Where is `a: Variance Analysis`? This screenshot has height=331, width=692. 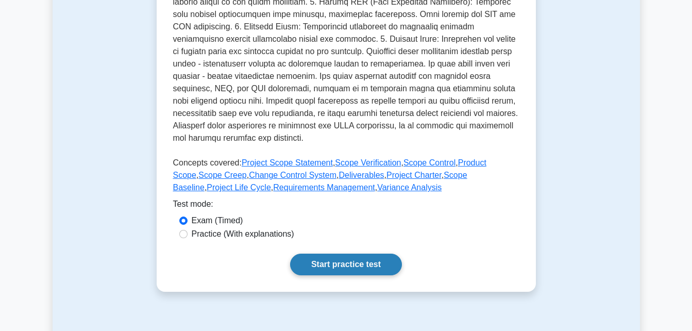 a: Variance Analysis is located at coordinates (409, 187).